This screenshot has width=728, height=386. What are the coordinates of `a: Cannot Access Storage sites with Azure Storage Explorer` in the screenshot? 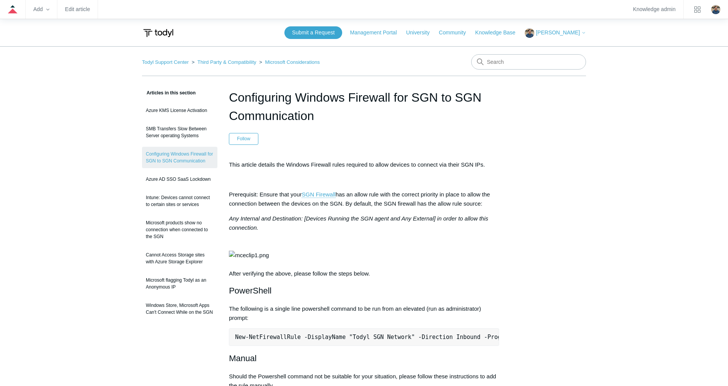 It's located at (179, 259).